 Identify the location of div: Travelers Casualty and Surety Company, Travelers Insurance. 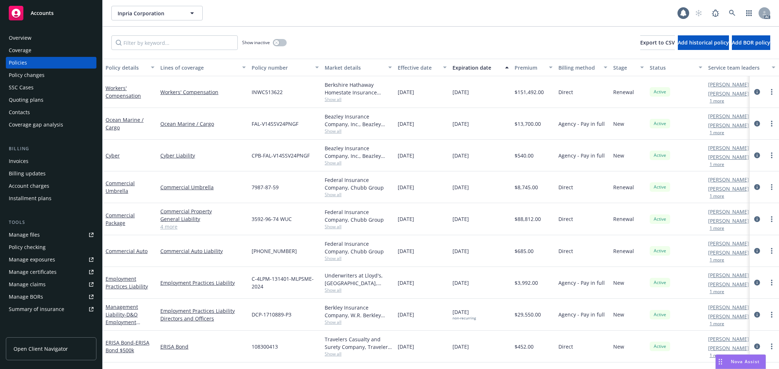
(358, 344).